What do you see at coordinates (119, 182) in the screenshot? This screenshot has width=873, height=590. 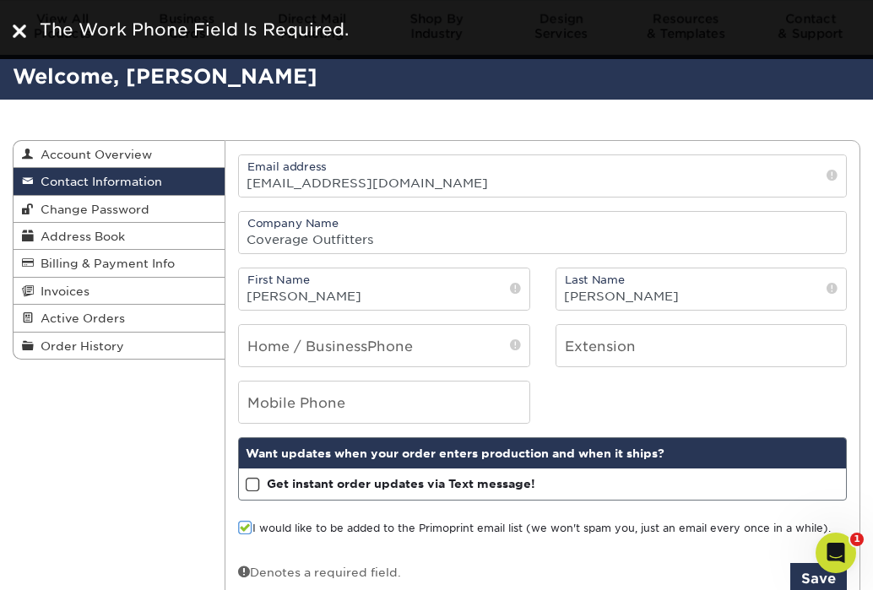 I see `a: Contact Information` at bounding box center [119, 182].